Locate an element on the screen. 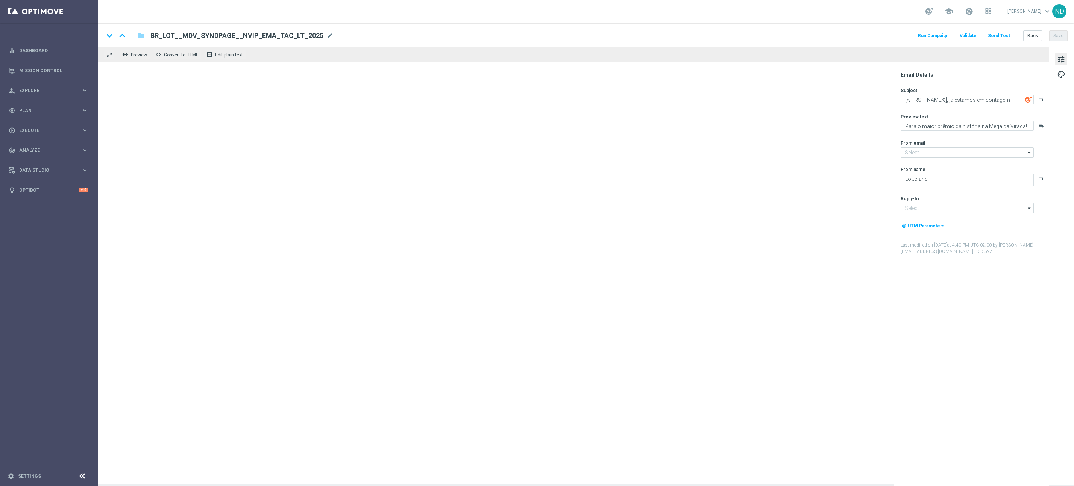  div: play_circle_outline Execute keyboard_arrow_right is located at coordinates (49, 131).